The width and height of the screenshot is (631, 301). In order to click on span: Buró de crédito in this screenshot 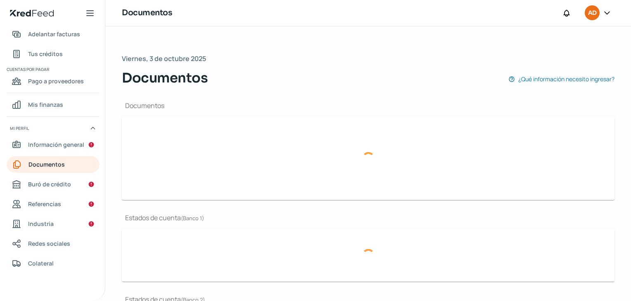, I will do `click(50, 184)`.